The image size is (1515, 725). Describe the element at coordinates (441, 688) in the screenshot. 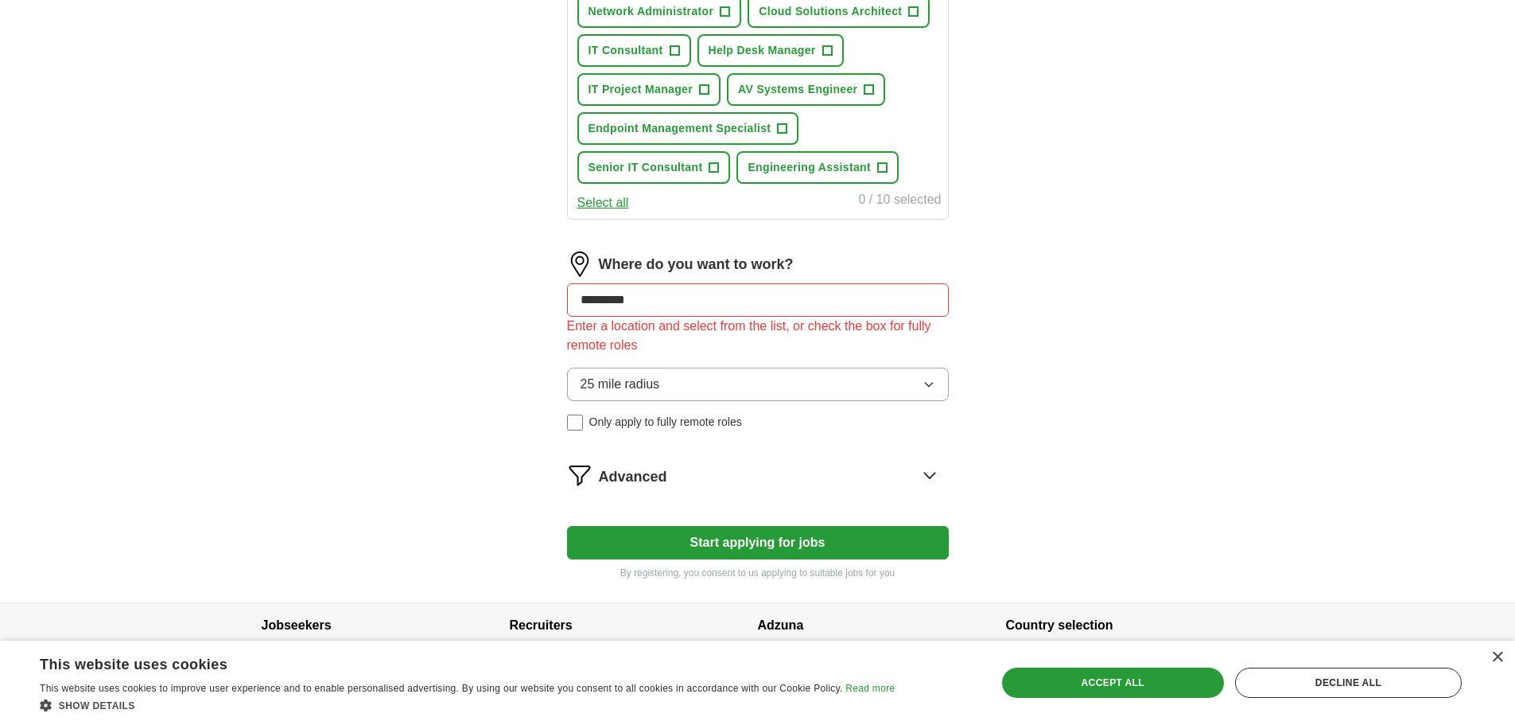

I see `span: This website uses cookies to improve user experience and to enable personalised advertising. By u...` at that location.